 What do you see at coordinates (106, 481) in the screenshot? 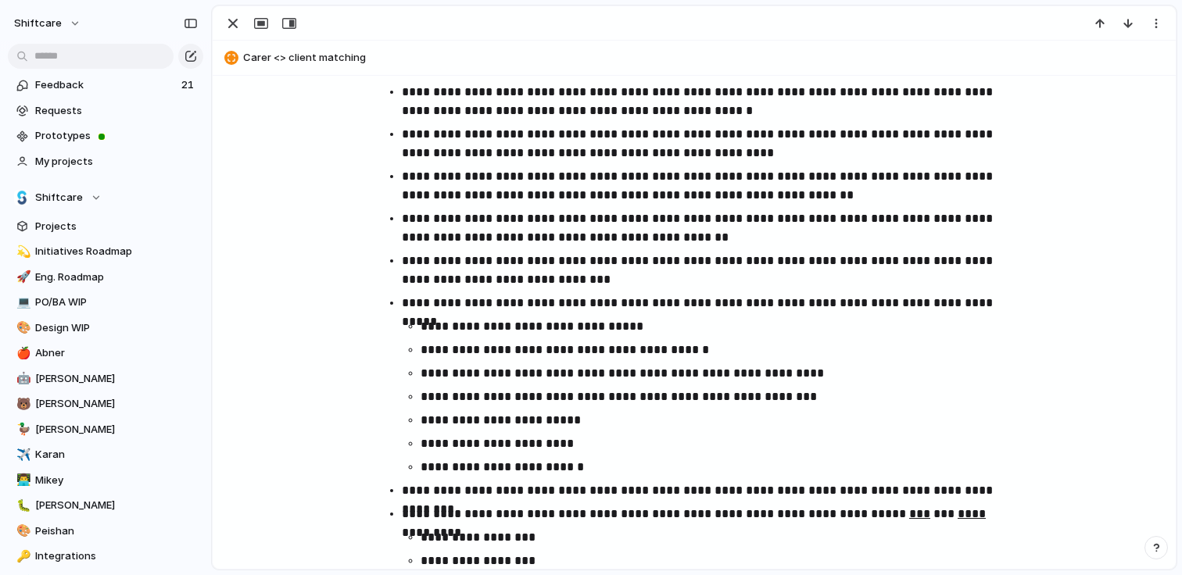
I see `a: 👨‍💻Mikey` at bounding box center [106, 481].